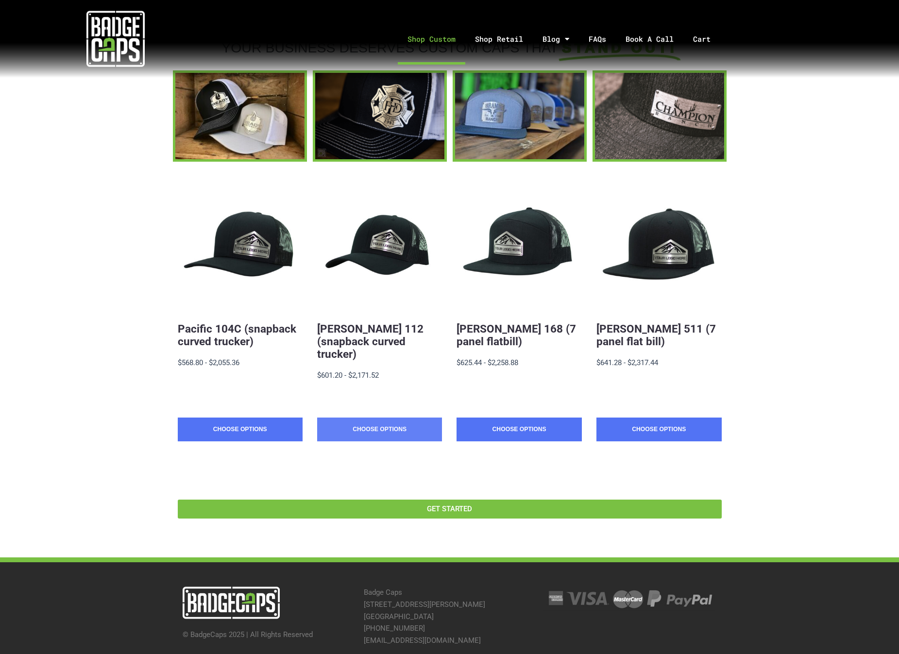  I want to click on a: Book A Call, so click(650, 39).